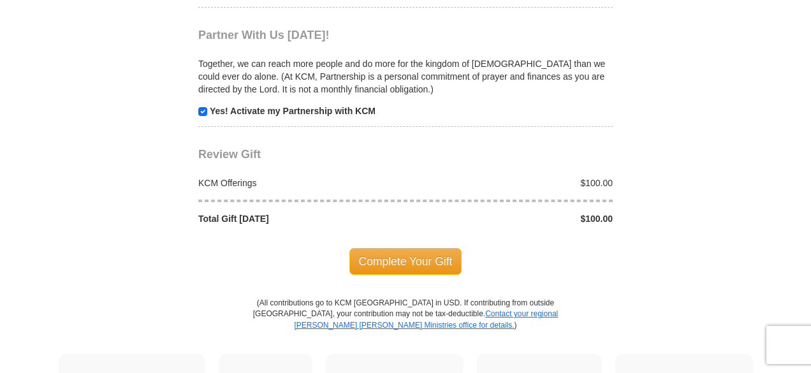  What do you see at coordinates (299, 183) in the screenshot?
I see `div: KCM Offerings` at bounding box center [299, 183].